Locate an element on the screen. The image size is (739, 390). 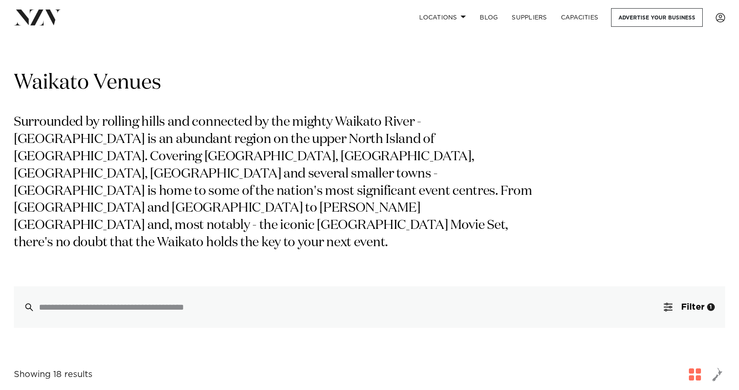
a: SUPPLIERS is located at coordinates (529, 17).